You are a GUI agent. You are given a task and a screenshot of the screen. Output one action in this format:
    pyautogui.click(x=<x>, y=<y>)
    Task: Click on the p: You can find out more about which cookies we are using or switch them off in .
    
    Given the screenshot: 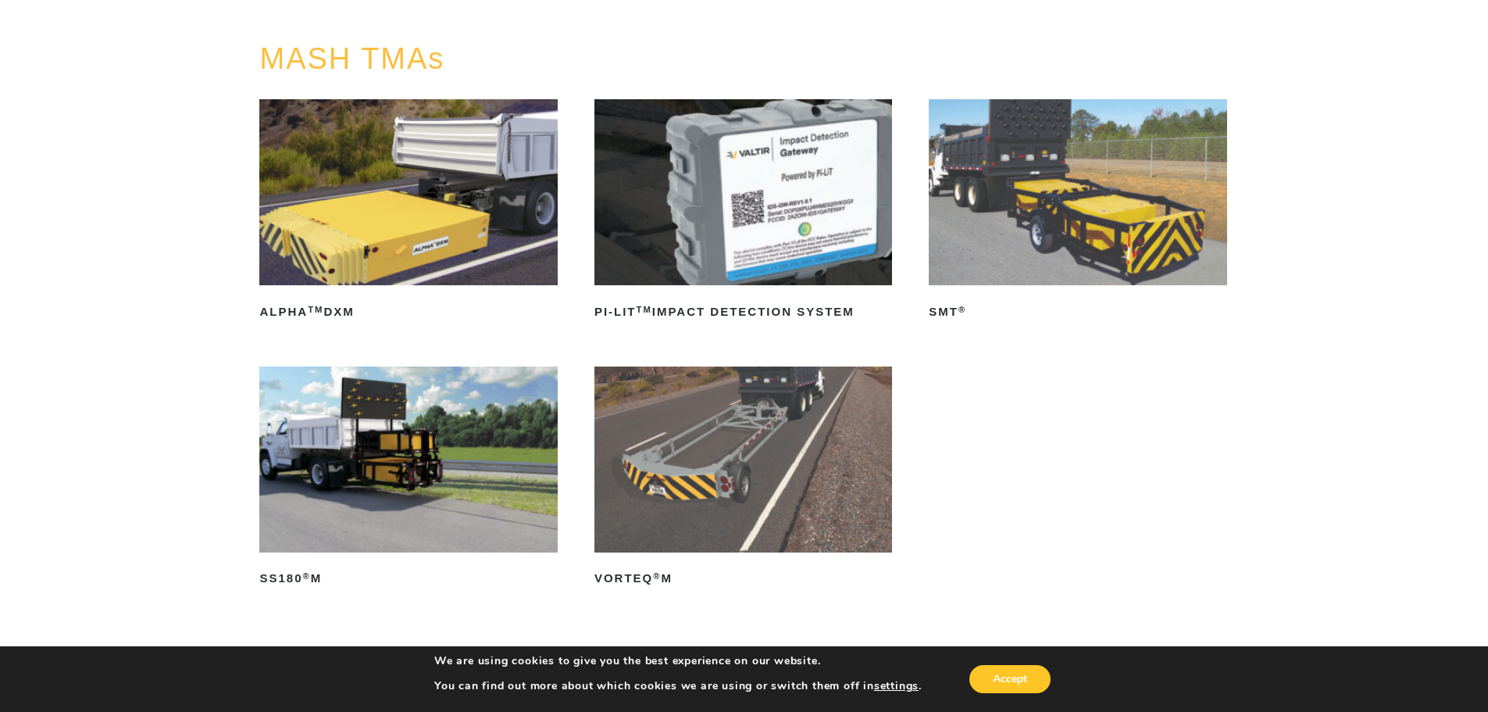 What is the action you would take?
    pyautogui.click(x=678, y=686)
    